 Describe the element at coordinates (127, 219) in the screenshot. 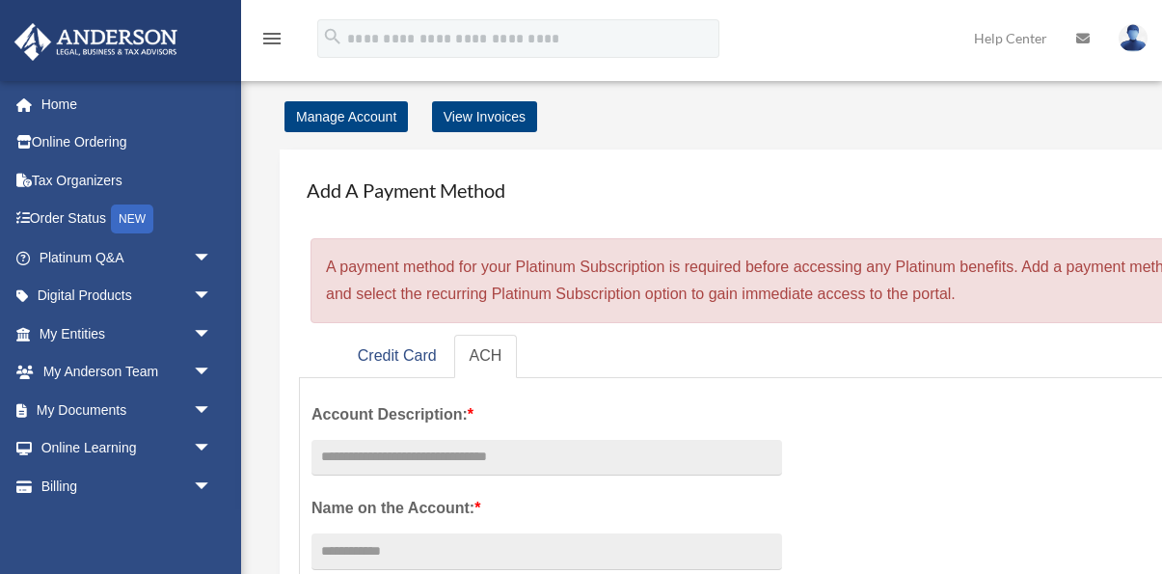

I see `a: Order StatusNEW` at that location.